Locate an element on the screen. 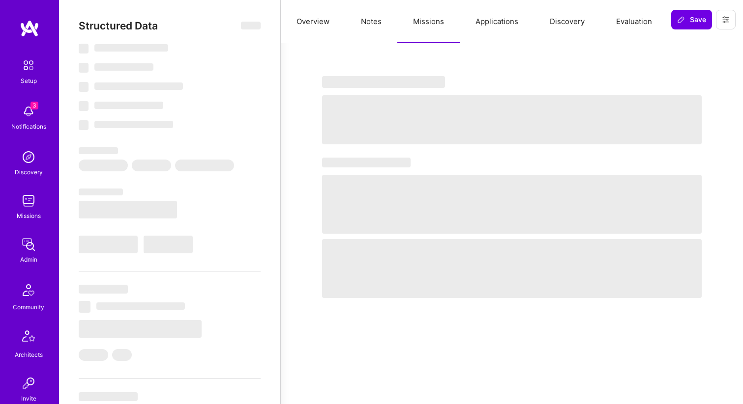 This screenshot has height=404, width=743. div: Missions is located at coordinates (29, 216).